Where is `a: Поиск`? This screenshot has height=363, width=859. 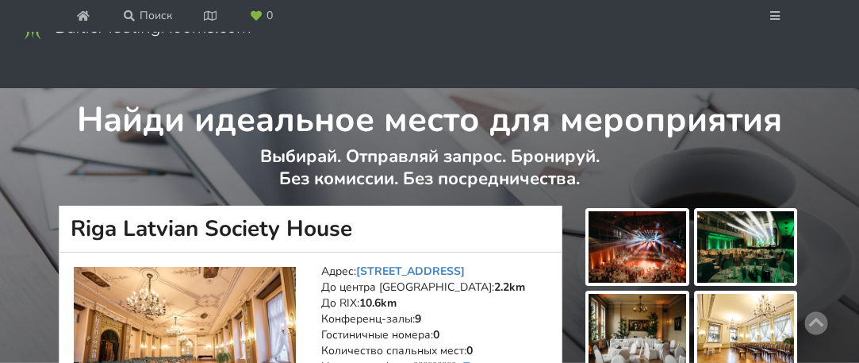 a: Поиск is located at coordinates (148, 16).